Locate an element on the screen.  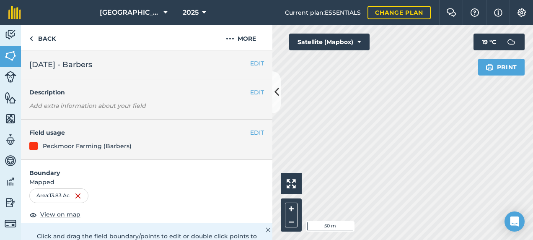
img: svg+xml;base64,PHN2ZyB4bWxucz0iaHR0cDovL3d3dy53My5vcmcvMjAwMC9zdmciIHdpZHRoPSIyMiIgaGVpZ2h0PSIzMC... is located at coordinates (268, 230).